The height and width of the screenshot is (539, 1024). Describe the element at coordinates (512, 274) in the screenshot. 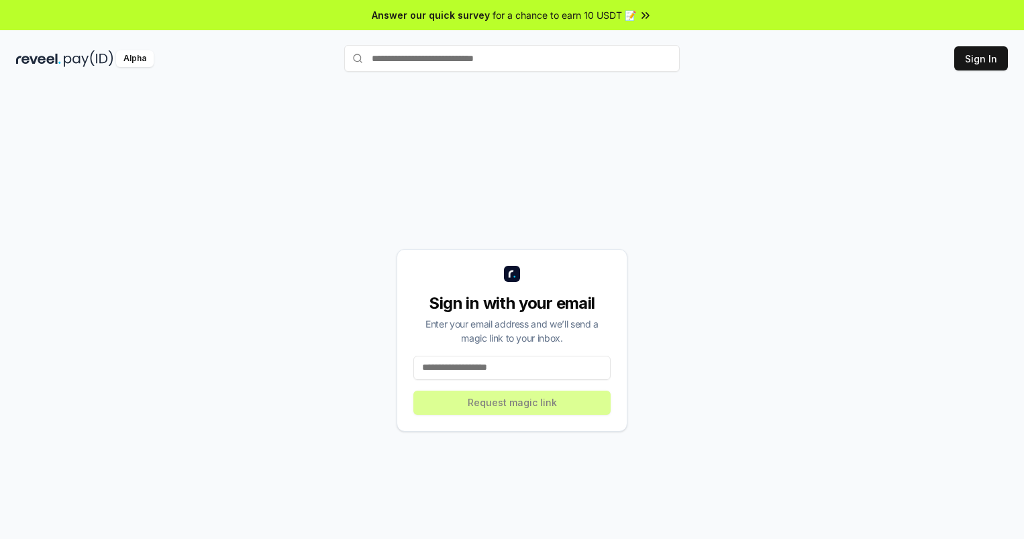

I see `img: logo_small` at that location.